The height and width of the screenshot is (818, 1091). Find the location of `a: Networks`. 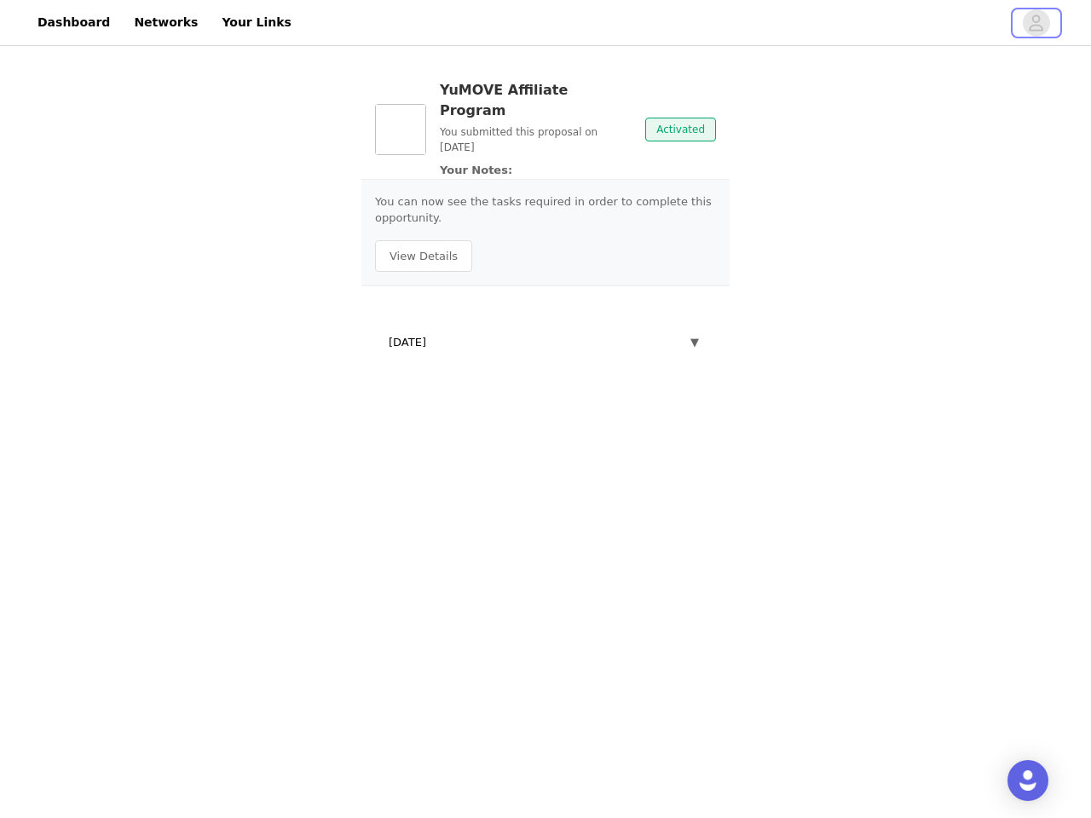

a: Networks is located at coordinates (165, 22).